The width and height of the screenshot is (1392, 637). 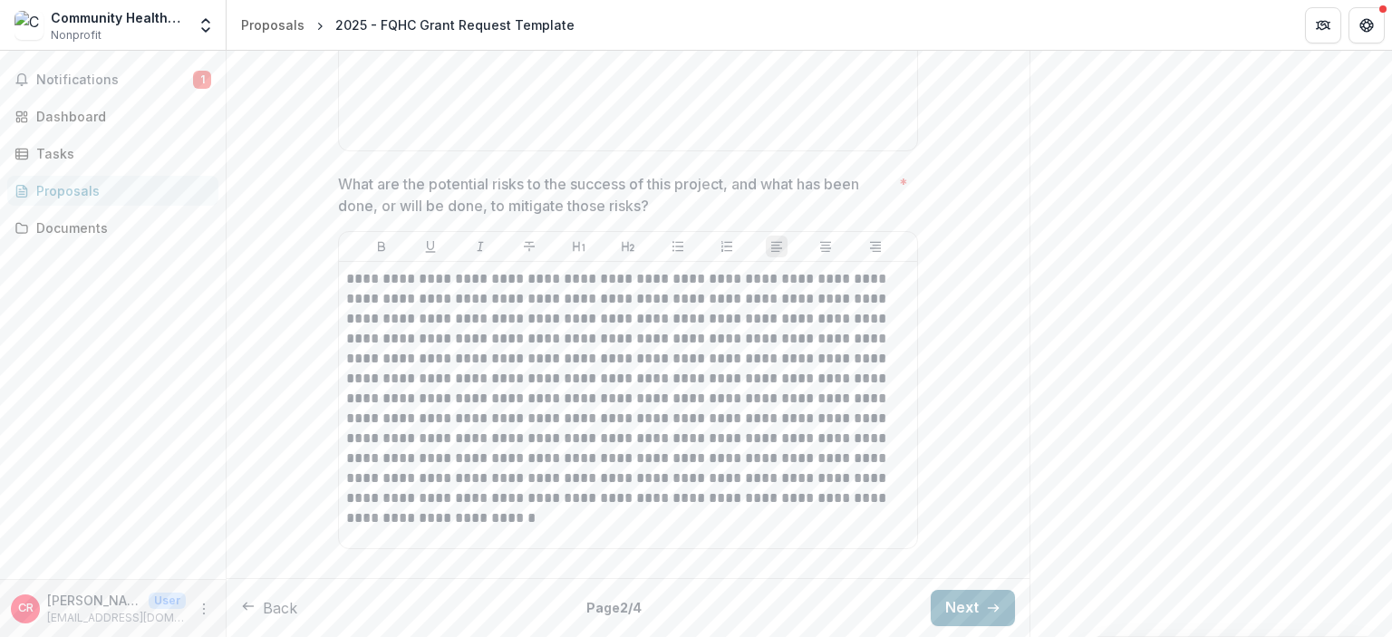 I want to click on a: Dashboard, so click(x=112, y=116).